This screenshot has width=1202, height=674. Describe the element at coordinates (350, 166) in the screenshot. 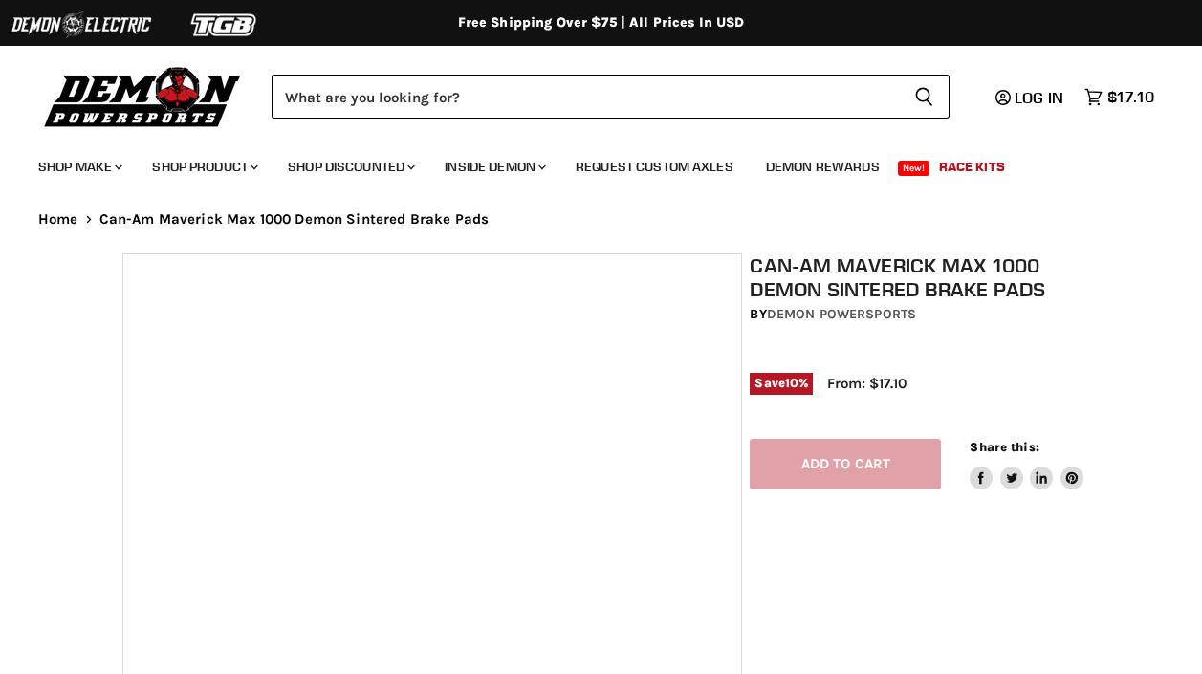

I see `a: Shop Discounted` at that location.